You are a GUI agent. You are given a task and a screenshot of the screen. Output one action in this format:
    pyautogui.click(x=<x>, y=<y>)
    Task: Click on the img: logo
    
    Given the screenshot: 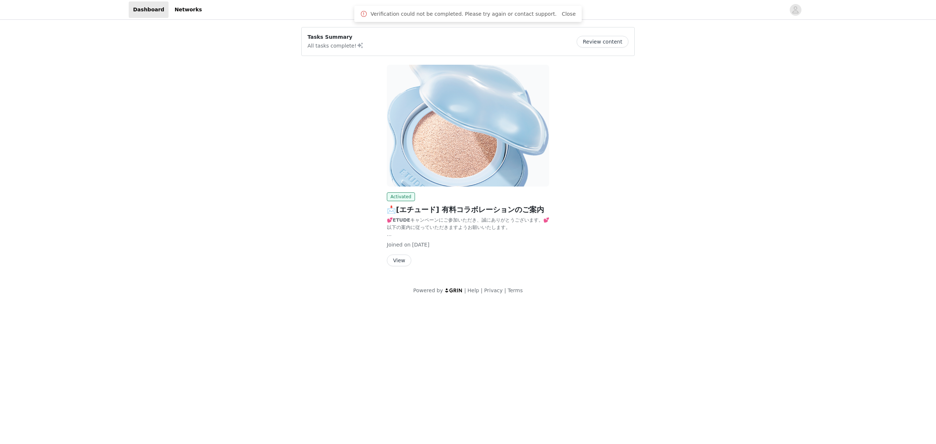 What is the action you would take?
    pyautogui.click(x=454, y=290)
    